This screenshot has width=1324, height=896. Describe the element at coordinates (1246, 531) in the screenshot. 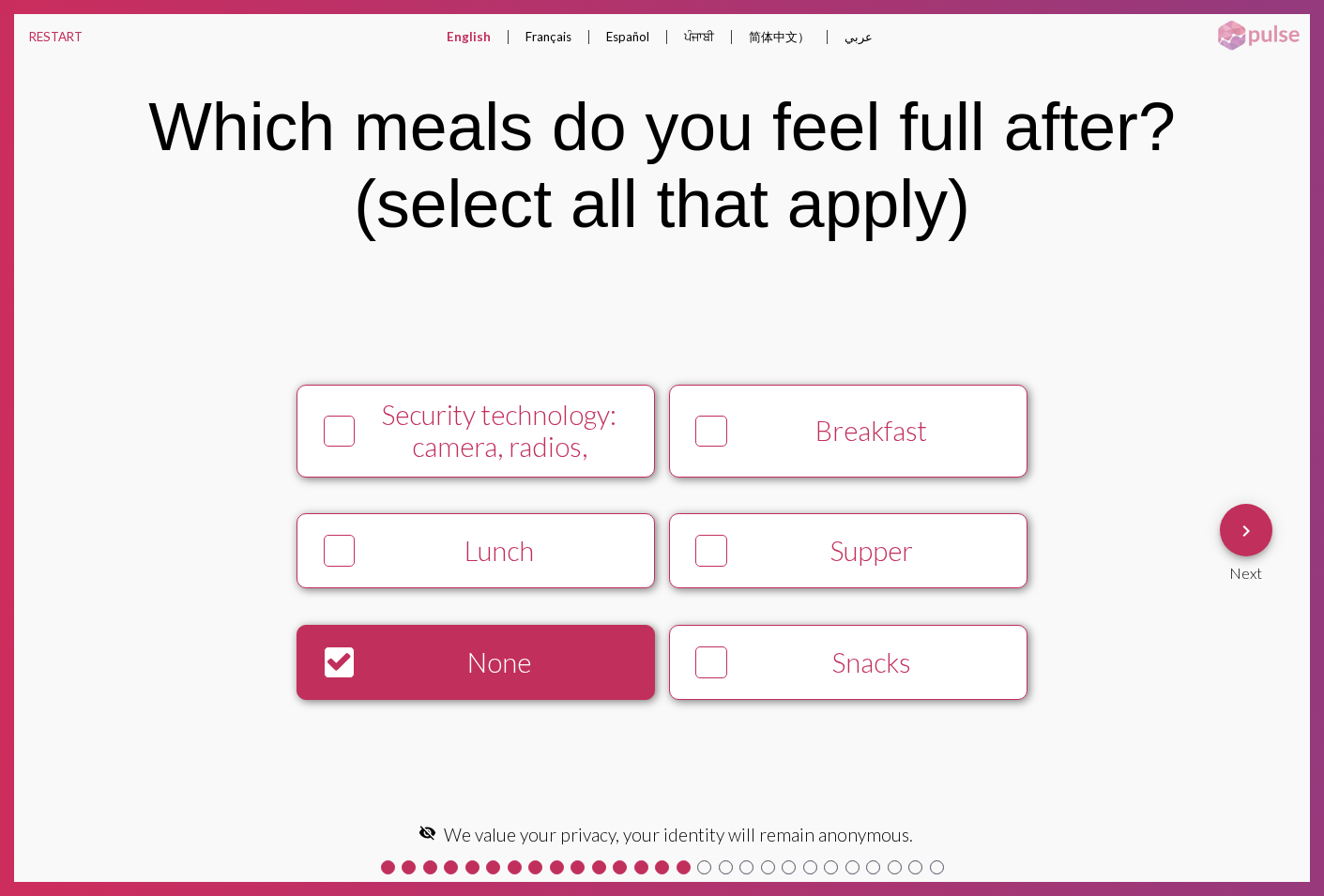

I see `mat-icon: Next Question` at that location.